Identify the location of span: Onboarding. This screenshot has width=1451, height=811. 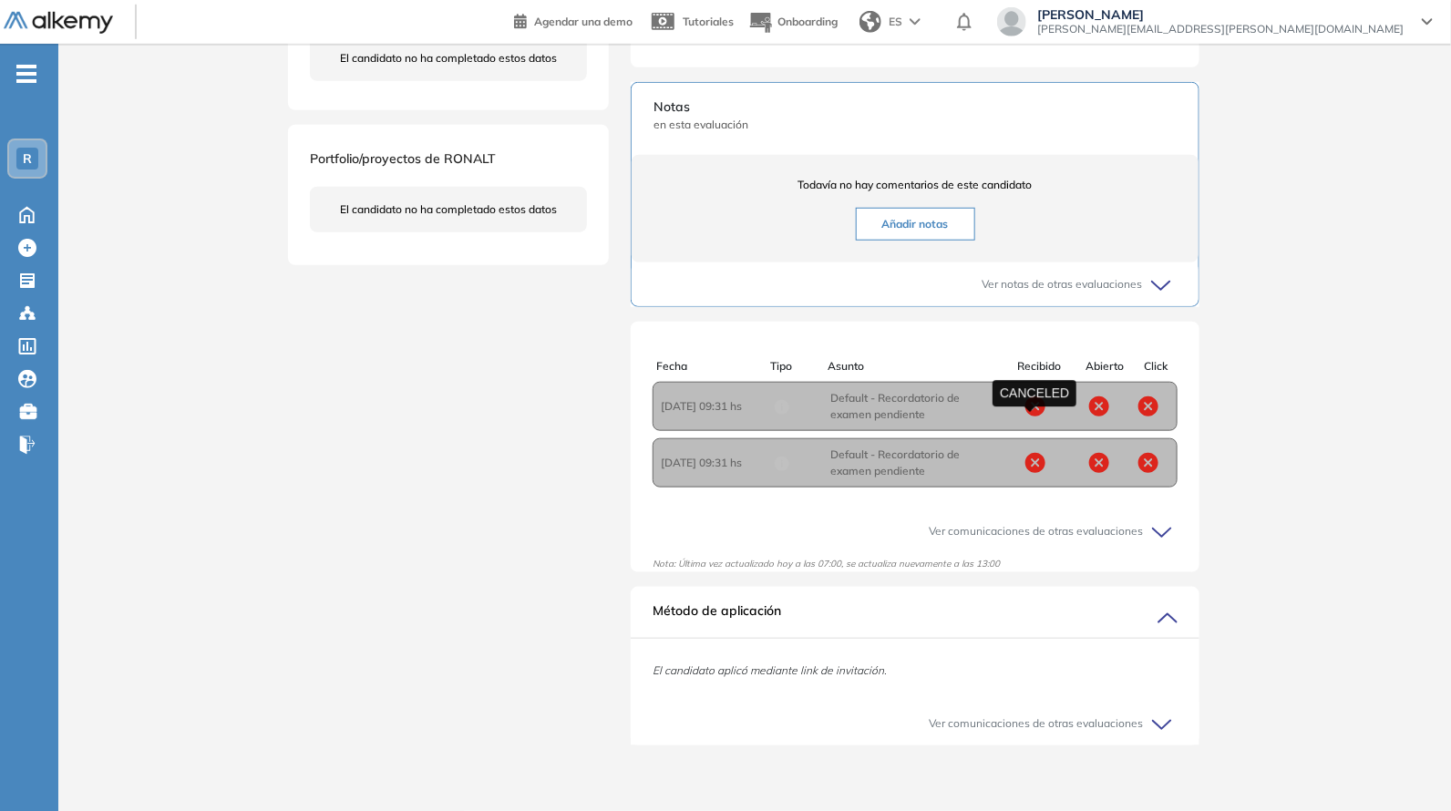
(808, 21).